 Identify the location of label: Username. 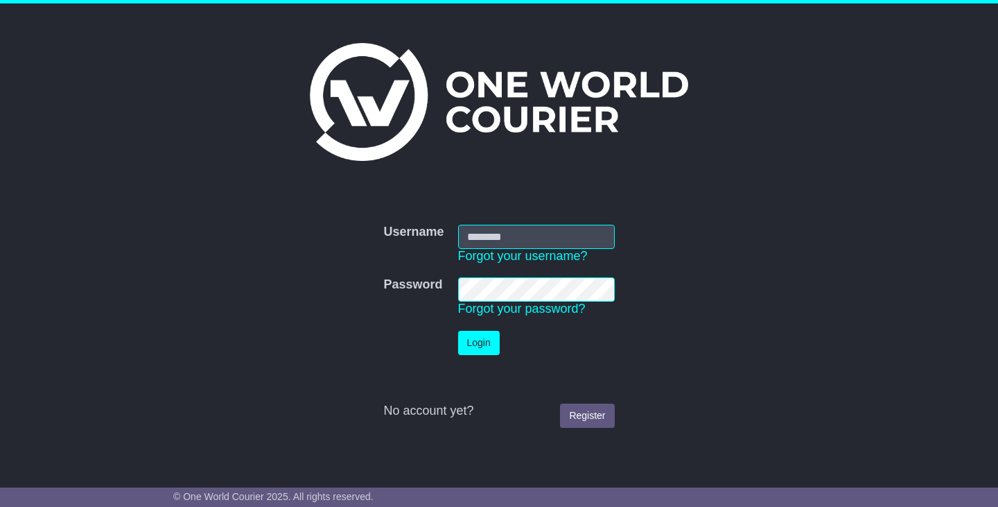
(413, 232).